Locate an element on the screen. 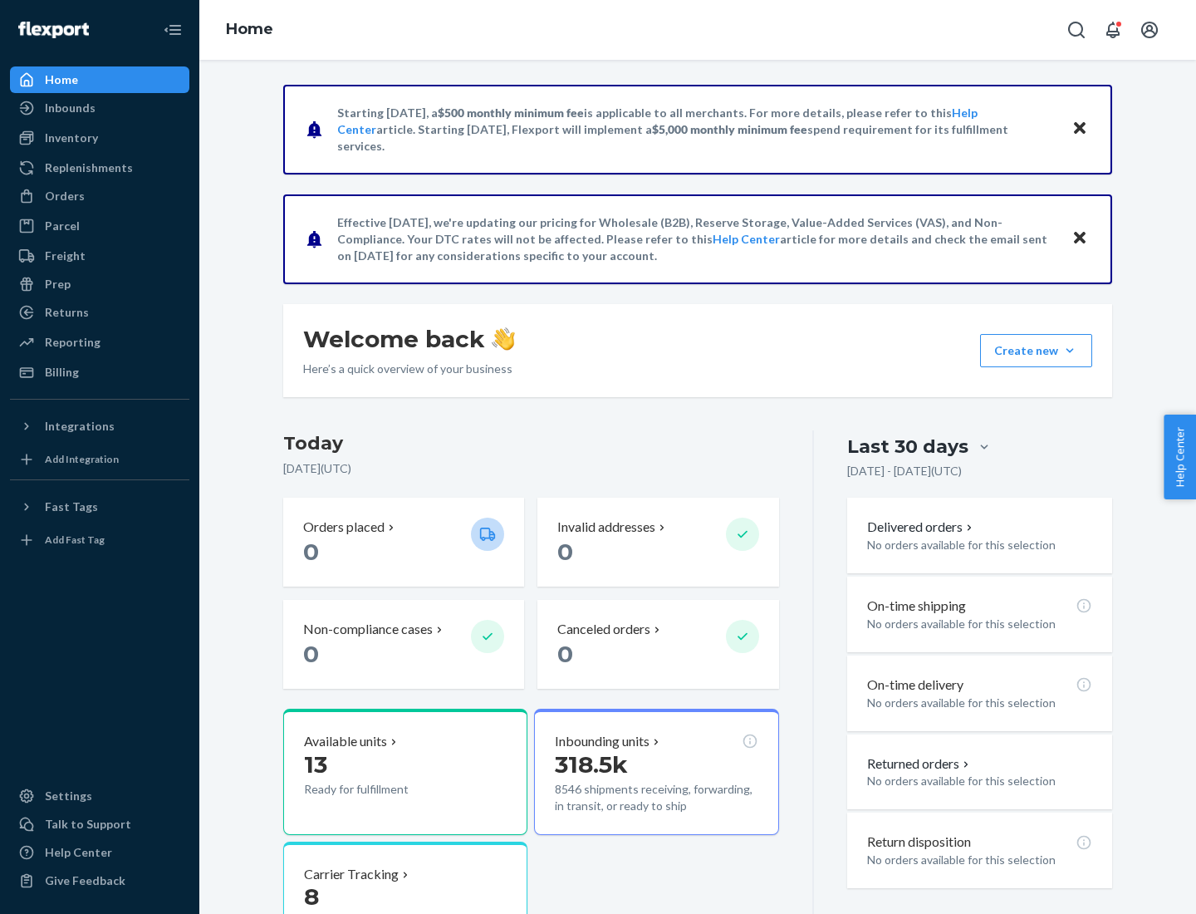 Image resolution: width=1196 pixels, height=914 pixels. p: Carrier Tracking is located at coordinates (351, 874).